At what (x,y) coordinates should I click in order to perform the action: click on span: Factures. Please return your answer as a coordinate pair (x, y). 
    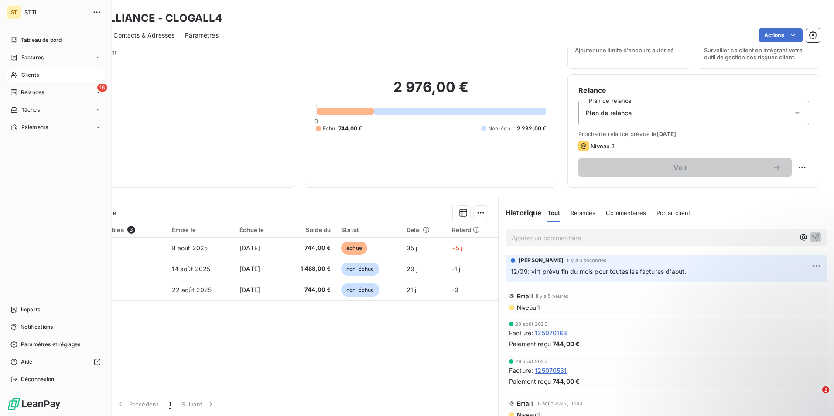
    Looking at the image, I should click on (32, 58).